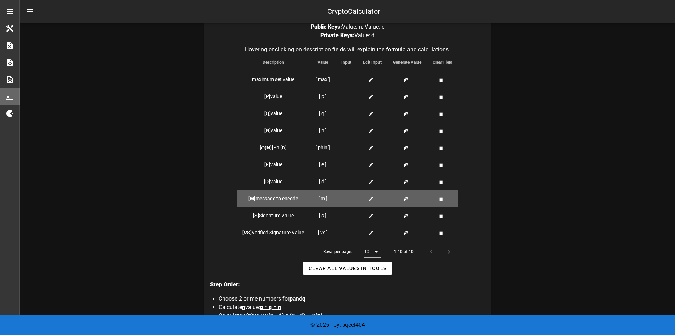 The image size is (675, 335). What do you see at coordinates (346, 62) in the screenshot?
I see `th: Input` at bounding box center [346, 62].